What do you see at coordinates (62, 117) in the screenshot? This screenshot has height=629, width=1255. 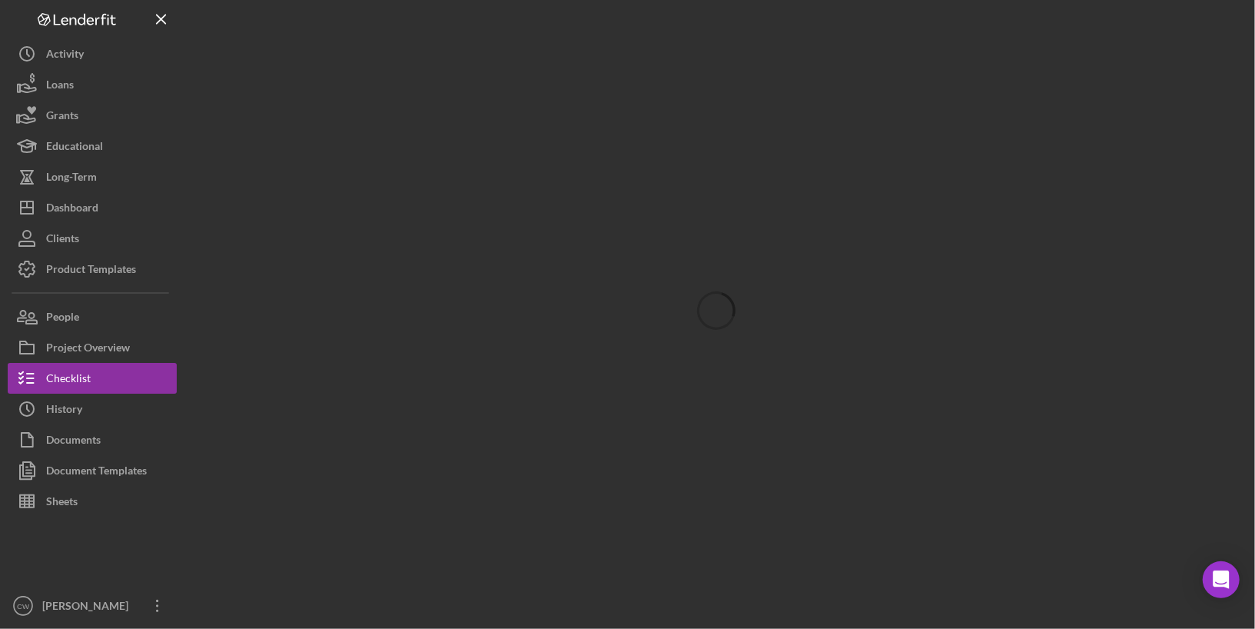 I see `div: Grants` at bounding box center [62, 117].